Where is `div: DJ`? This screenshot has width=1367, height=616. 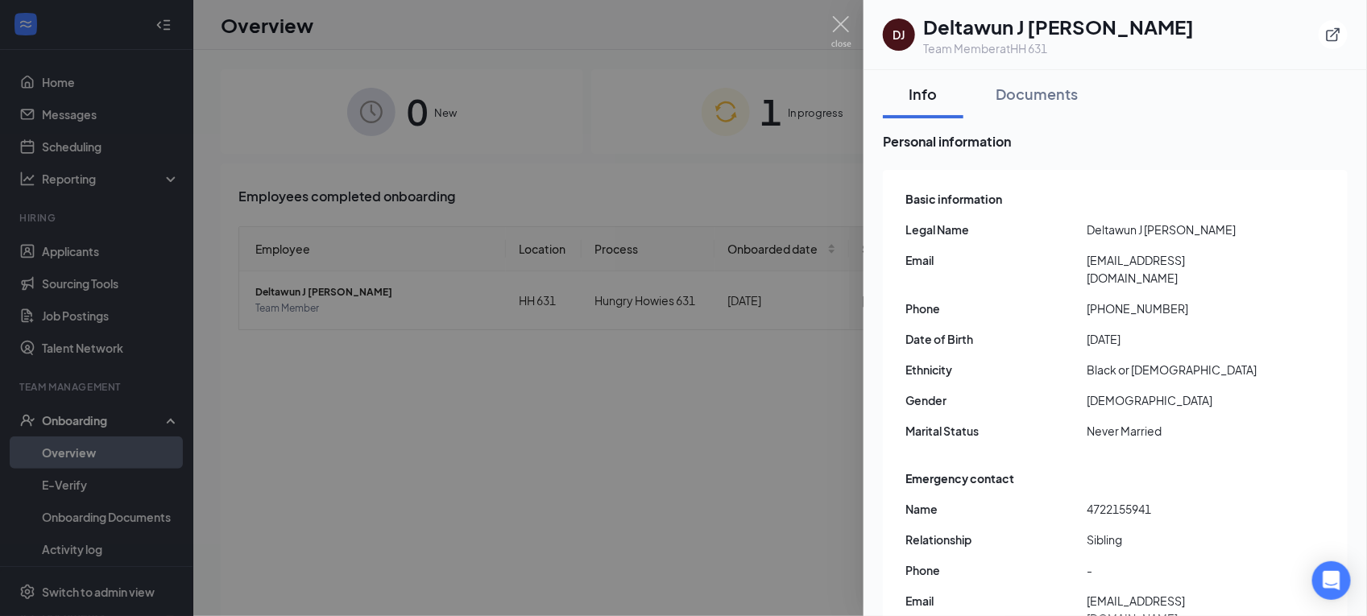 div: DJ is located at coordinates (899, 35).